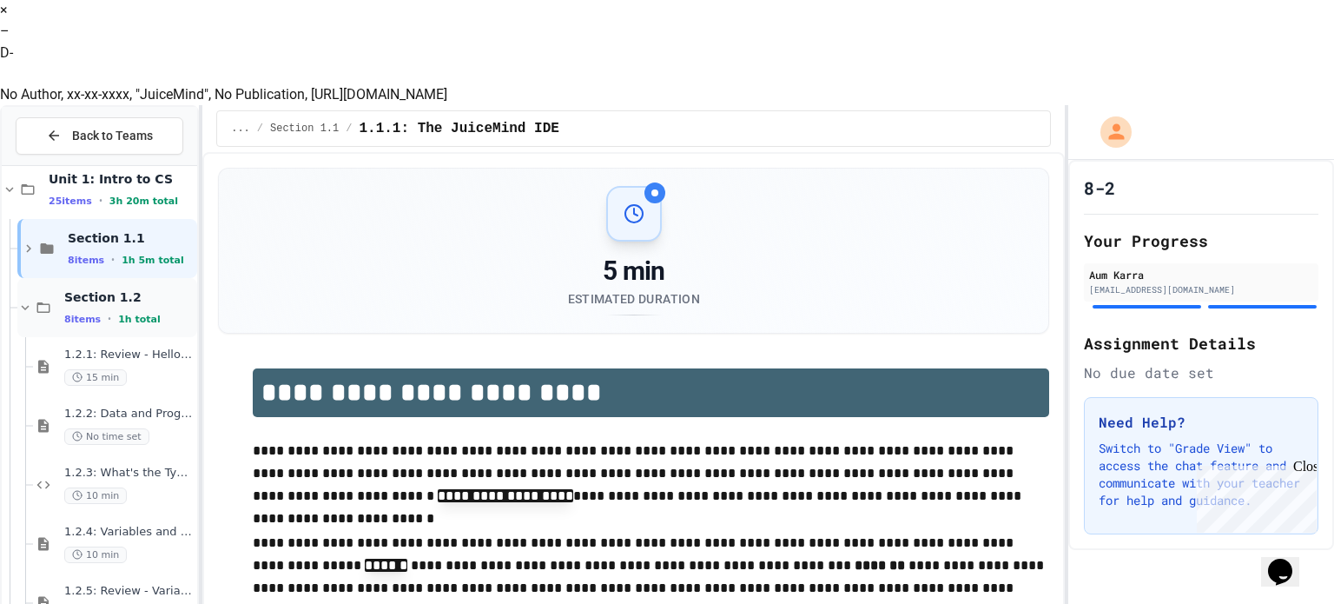 This screenshot has width=1334, height=604. Describe the element at coordinates (129, 297) in the screenshot. I see `span: Section 1.2` at that location.